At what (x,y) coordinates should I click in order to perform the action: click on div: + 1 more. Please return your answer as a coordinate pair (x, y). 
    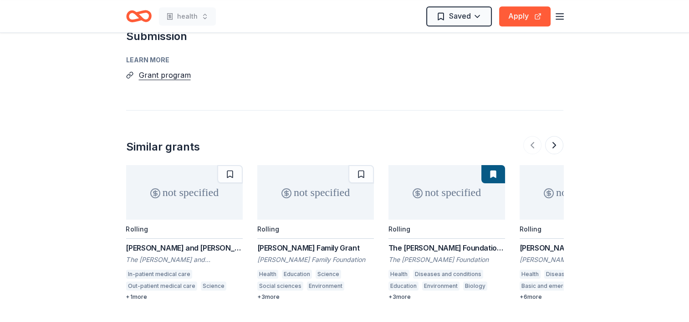
    Looking at the image, I should click on (184, 297).